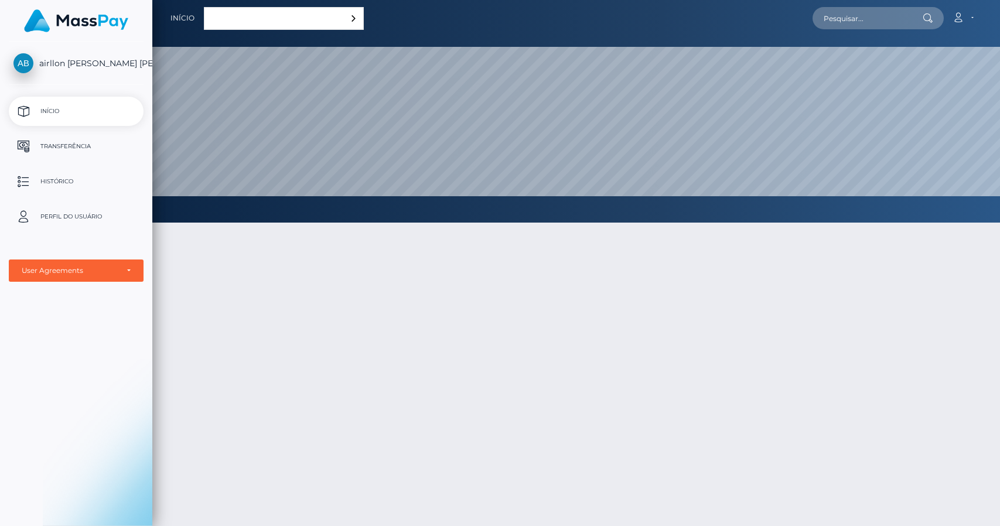 This screenshot has height=526, width=1000. I want to click on aside: Language selected: Português (Brasil), so click(284, 18).